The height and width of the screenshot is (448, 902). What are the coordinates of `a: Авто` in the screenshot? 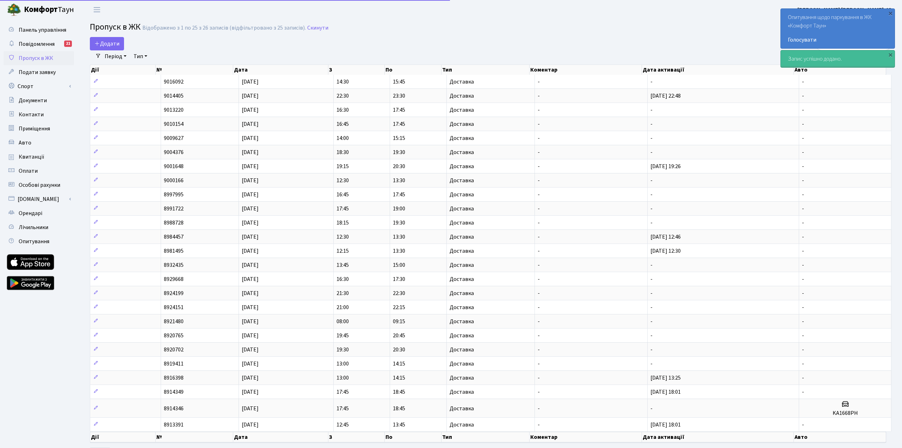 It's located at (39, 143).